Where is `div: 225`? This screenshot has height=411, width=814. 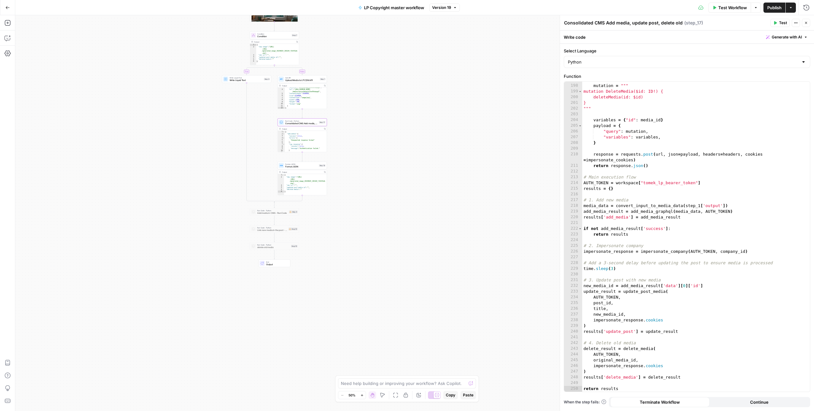
div: 225 is located at coordinates (573, 246).